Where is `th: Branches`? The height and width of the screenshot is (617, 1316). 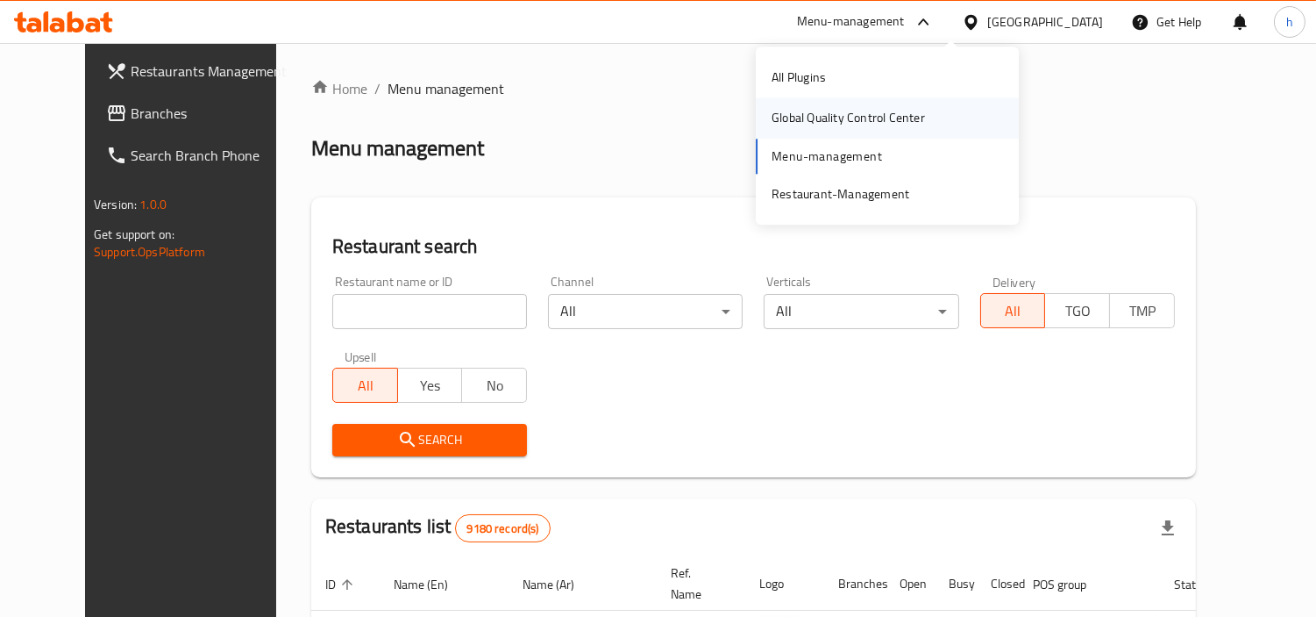 th: Branches is located at coordinates (855, 583).